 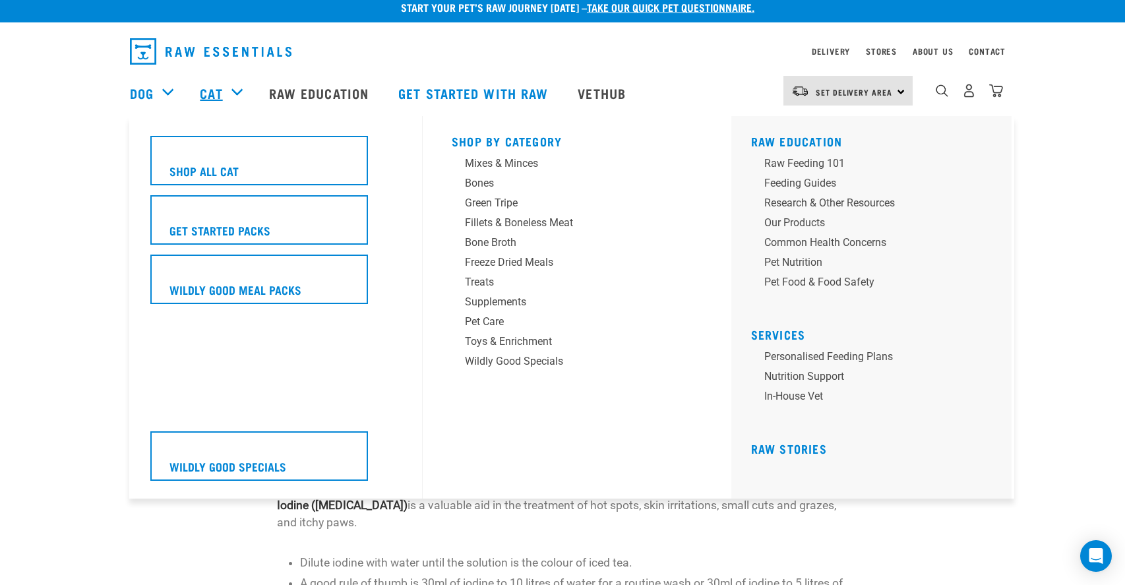 I want to click on div: Research & Other Resources, so click(x=867, y=203).